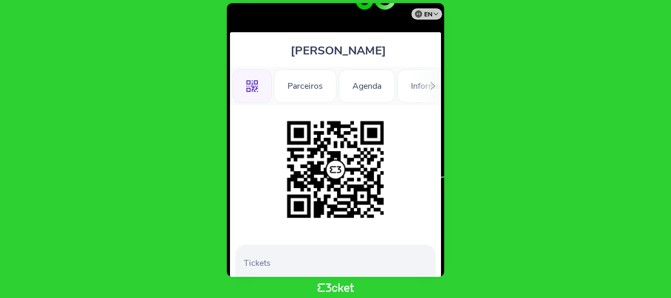  What do you see at coordinates (367, 85) in the screenshot?
I see `a: Agenda` at bounding box center [367, 85].